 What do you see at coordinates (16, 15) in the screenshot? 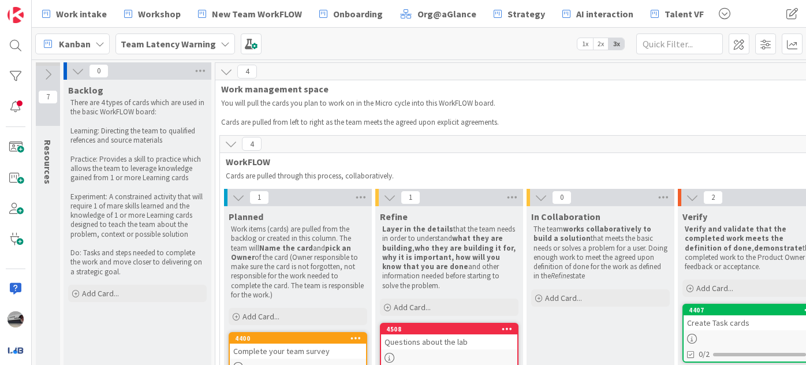
I see `img: Visit kanbanzone.com` at bounding box center [16, 15].